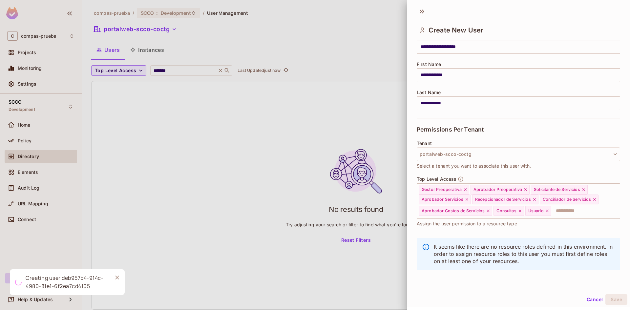 This screenshot has height=310, width=630. What do you see at coordinates (536, 211) in the screenshot?
I see `span: Usuario` at bounding box center [536, 211].